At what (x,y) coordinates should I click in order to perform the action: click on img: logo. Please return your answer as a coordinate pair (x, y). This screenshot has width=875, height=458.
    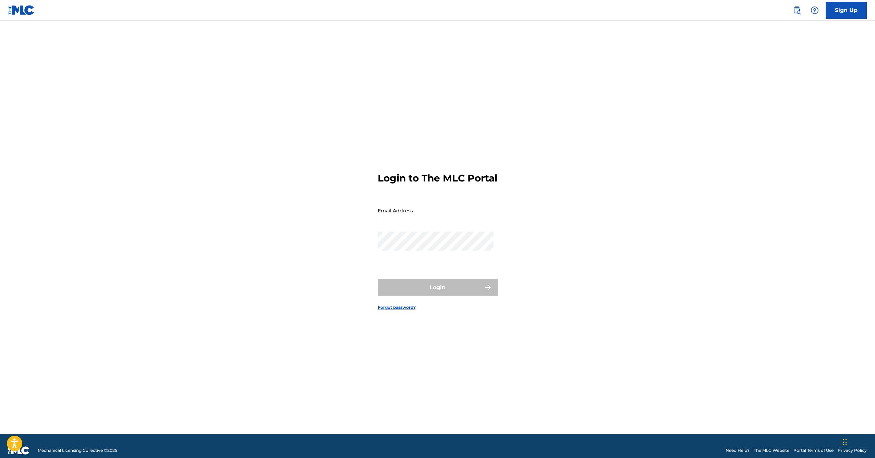
    Looking at the image, I should click on (19, 450).